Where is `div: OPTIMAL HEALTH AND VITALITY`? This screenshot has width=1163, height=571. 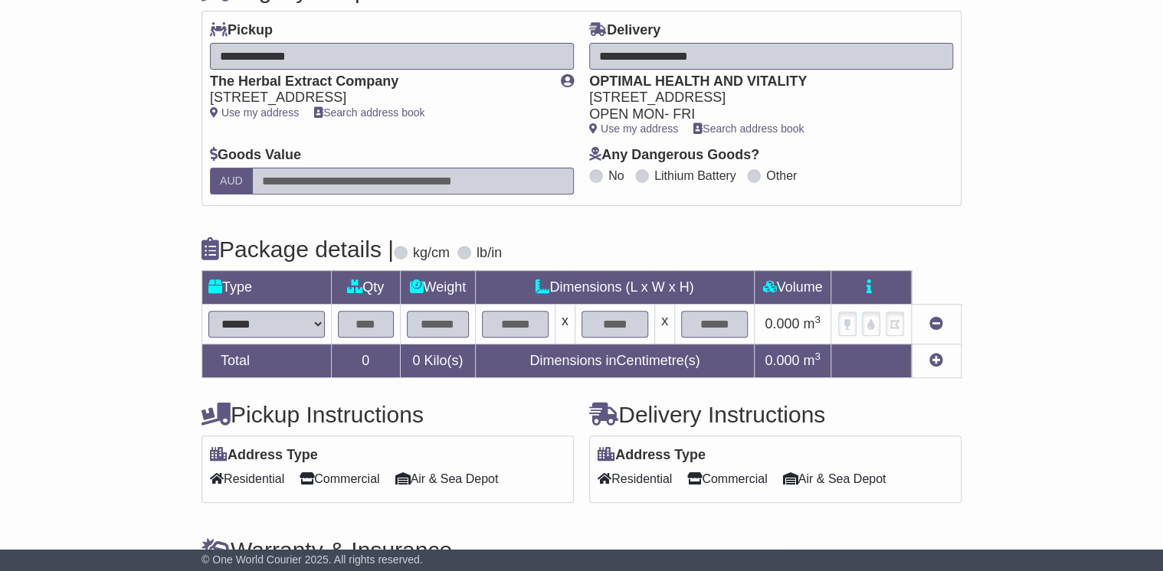 div: OPTIMAL HEALTH AND VITALITY is located at coordinates (763, 82).